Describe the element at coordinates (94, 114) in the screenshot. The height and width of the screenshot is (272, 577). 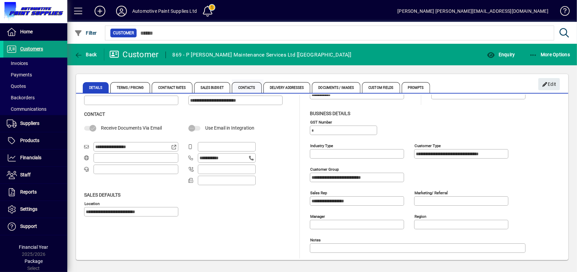
I see `span: Contact` at that location.